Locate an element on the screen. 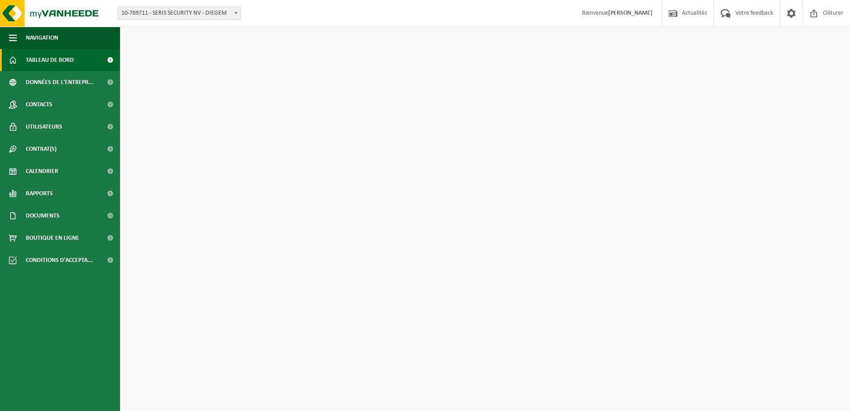 The width and height of the screenshot is (850, 411). span: Données de l'entrepr... is located at coordinates (60, 82).